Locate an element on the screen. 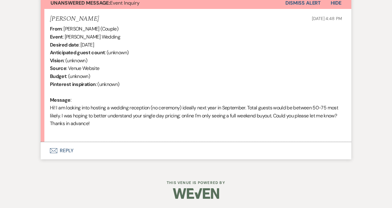 The image size is (392, 208). img: Weven Logo is located at coordinates (196, 193).